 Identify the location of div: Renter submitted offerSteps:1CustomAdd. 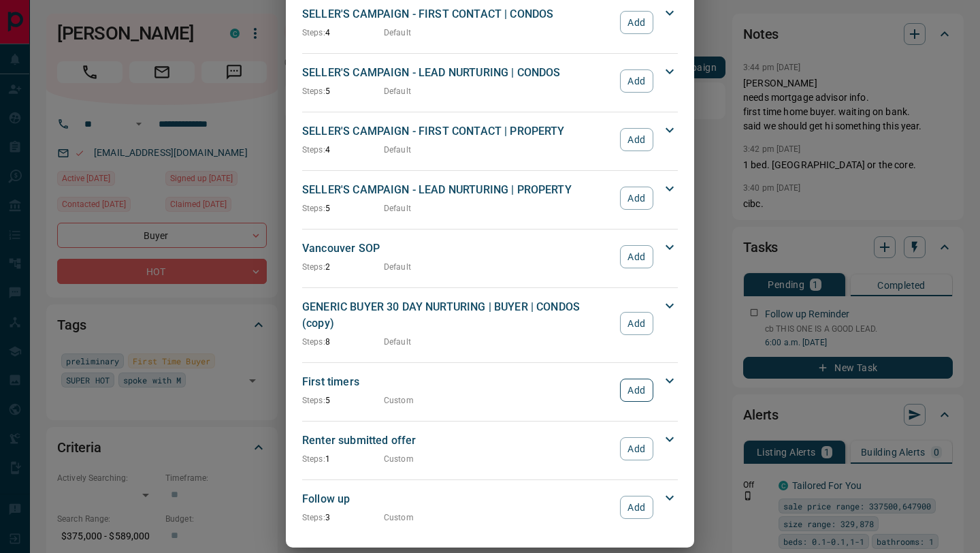
(490, 449).